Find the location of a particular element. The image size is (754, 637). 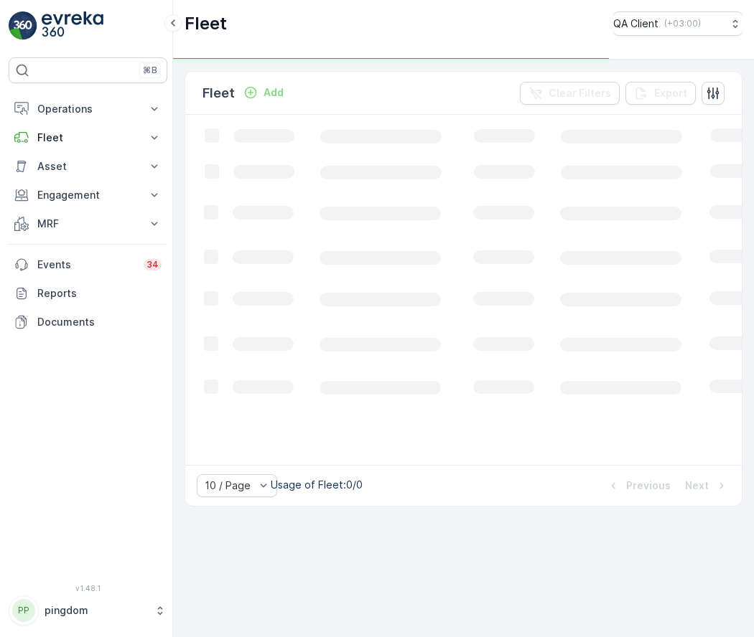

button: Engagement is located at coordinates (88, 195).